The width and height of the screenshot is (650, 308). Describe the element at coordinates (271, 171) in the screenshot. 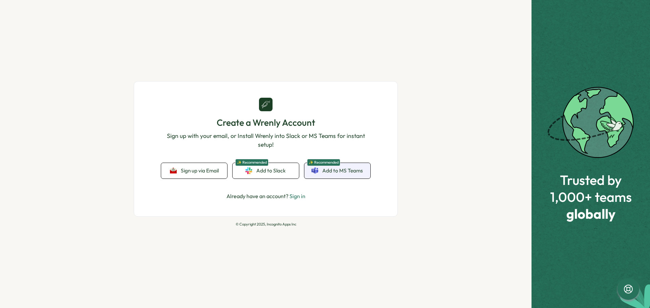

I see `span: Add to Slack` at that location.